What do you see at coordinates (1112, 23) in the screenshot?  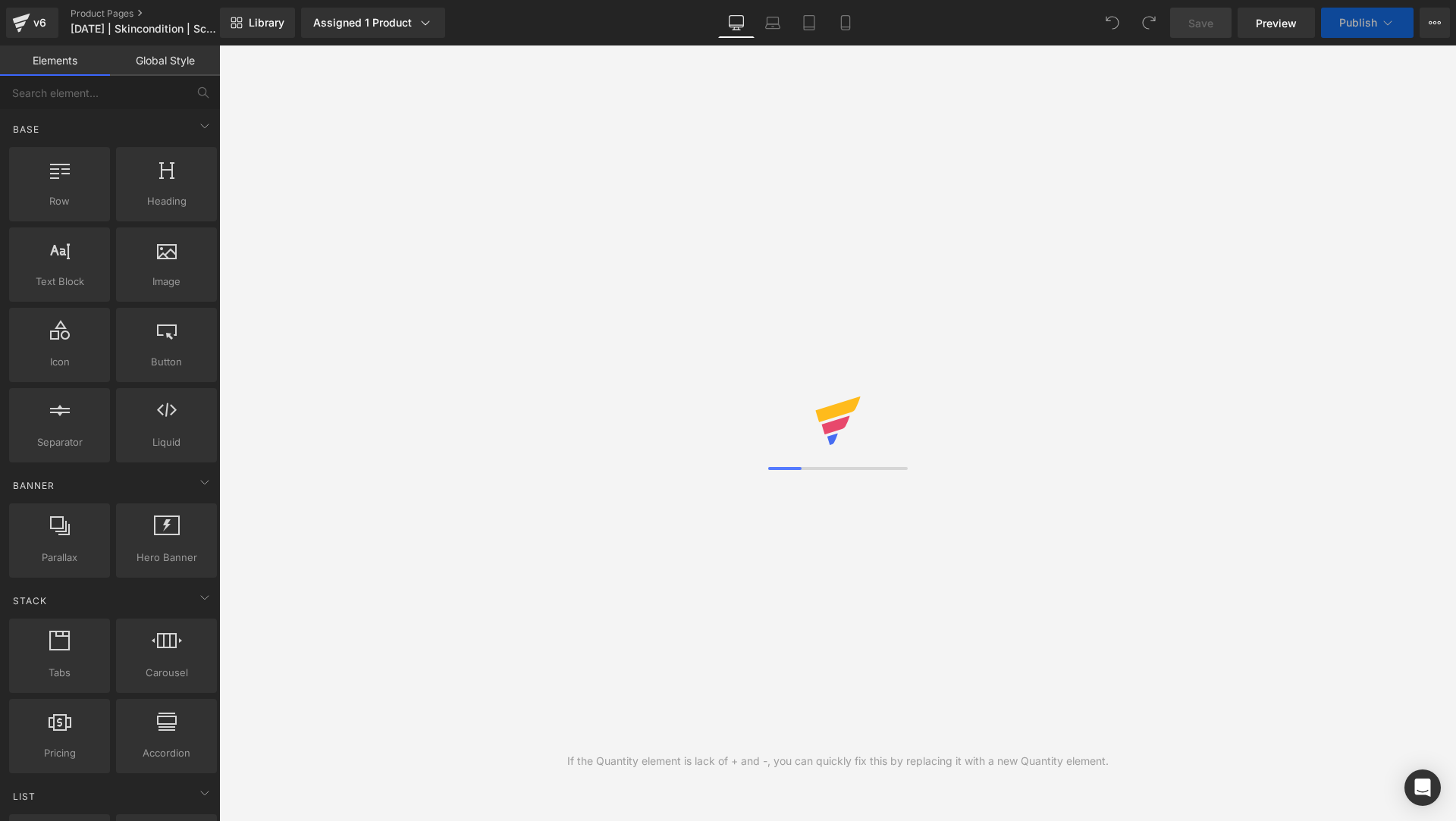 I see `button: Undo` at bounding box center [1112, 23].